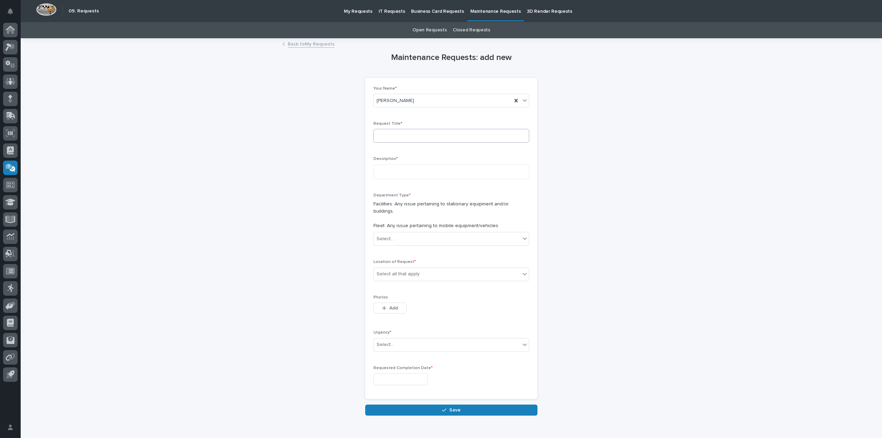  What do you see at coordinates (398, 274) in the screenshot?
I see `div: Select all that apply` at bounding box center [398, 274].